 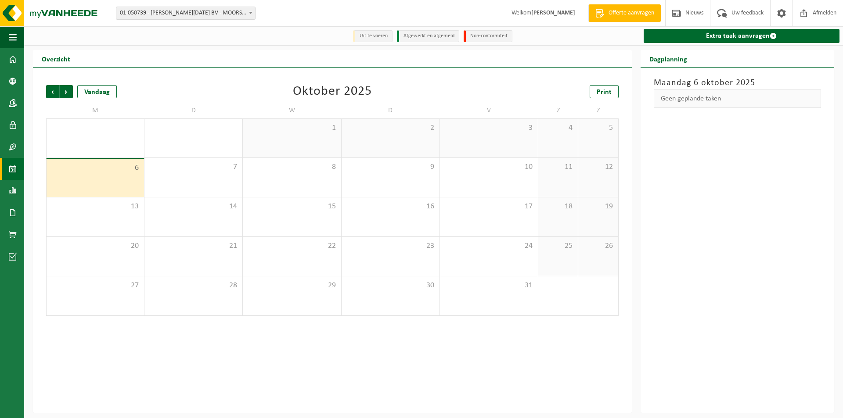 I want to click on span: 17, so click(x=489, y=207).